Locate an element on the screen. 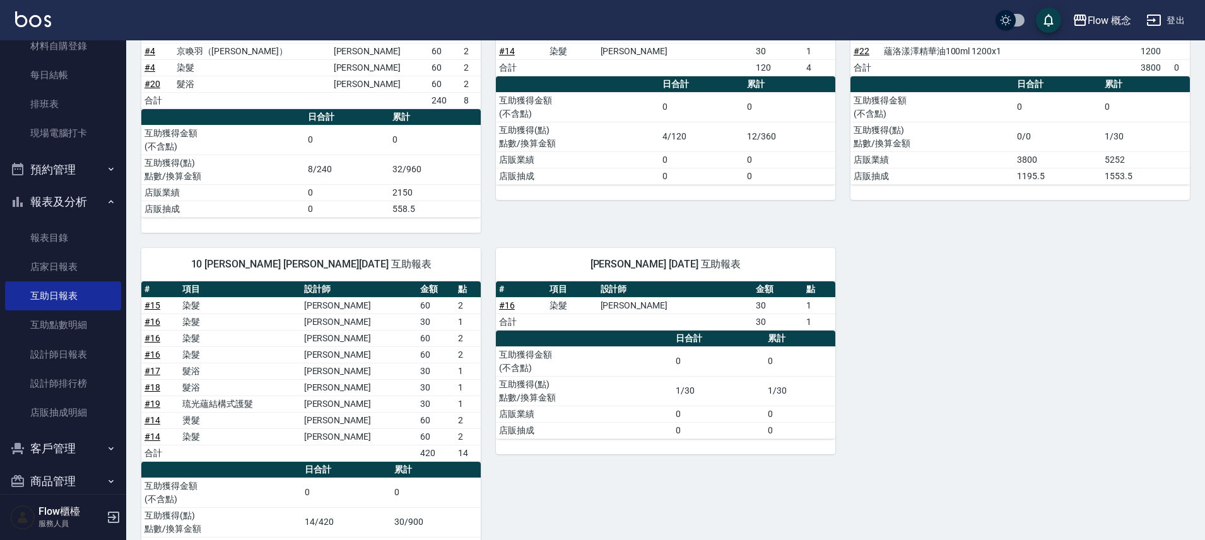  img: Logo is located at coordinates (33, 19).